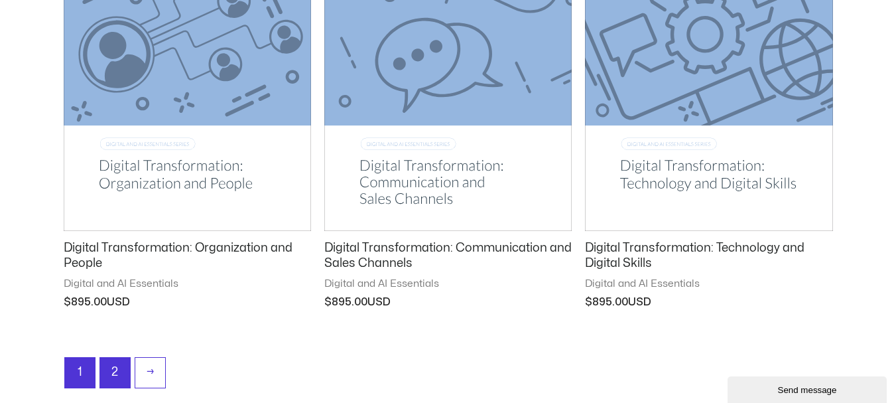 This screenshot has height=403, width=896. What do you see at coordinates (448, 259) in the screenshot?
I see `a: Digital Transformation: Communication and Sales Channels` at bounding box center [448, 259].